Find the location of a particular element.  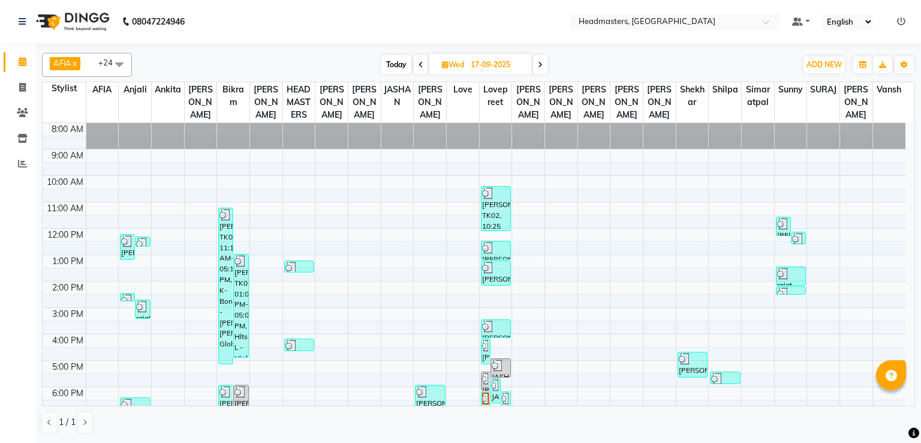

span: ADD NEW is located at coordinates (824, 64).